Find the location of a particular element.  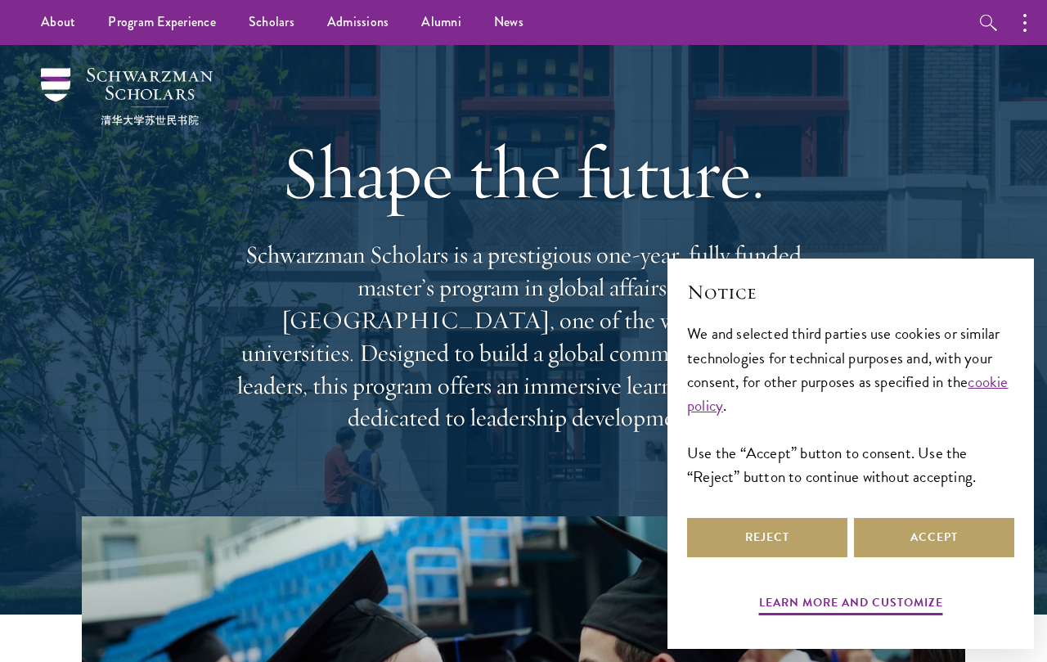

h1: Shape the future. is located at coordinates (524, 173).